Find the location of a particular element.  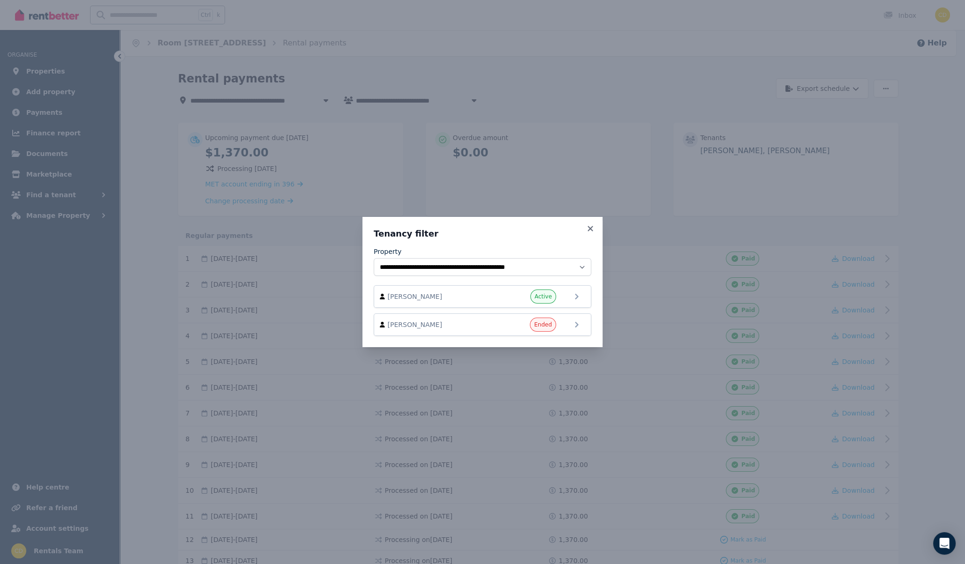

span: Active is located at coordinates (543, 297).